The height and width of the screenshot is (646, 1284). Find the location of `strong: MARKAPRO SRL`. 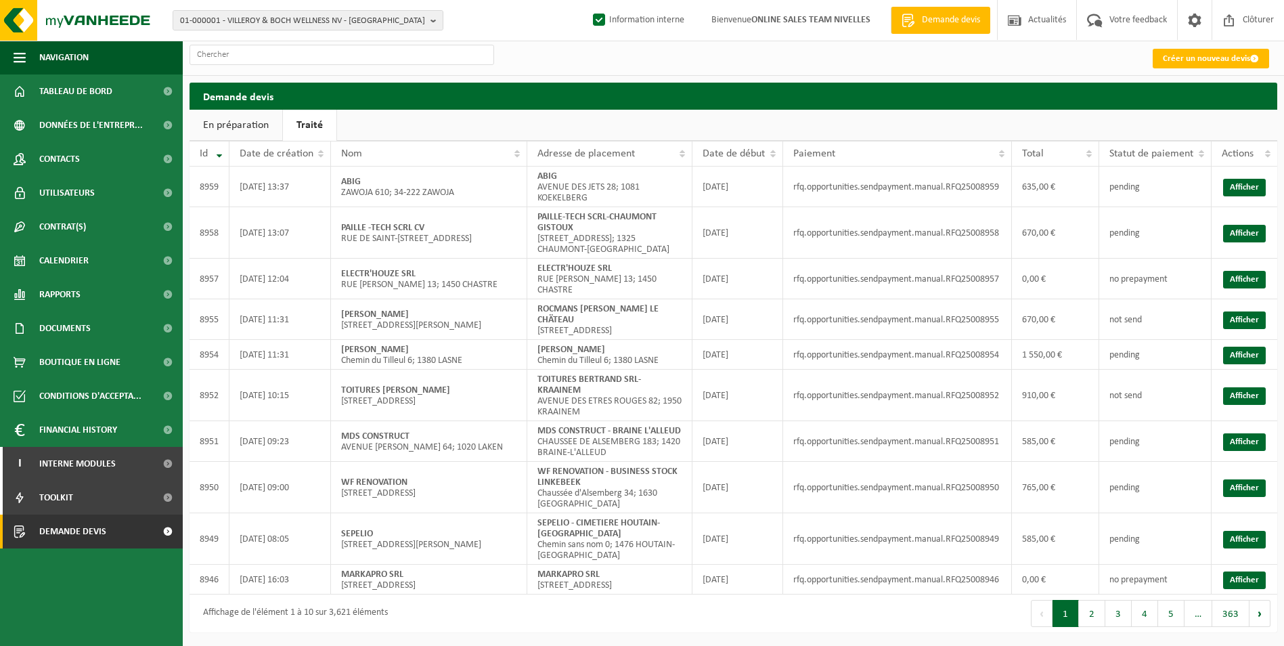

strong: MARKAPRO SRL is located at coordinates (569, 574).